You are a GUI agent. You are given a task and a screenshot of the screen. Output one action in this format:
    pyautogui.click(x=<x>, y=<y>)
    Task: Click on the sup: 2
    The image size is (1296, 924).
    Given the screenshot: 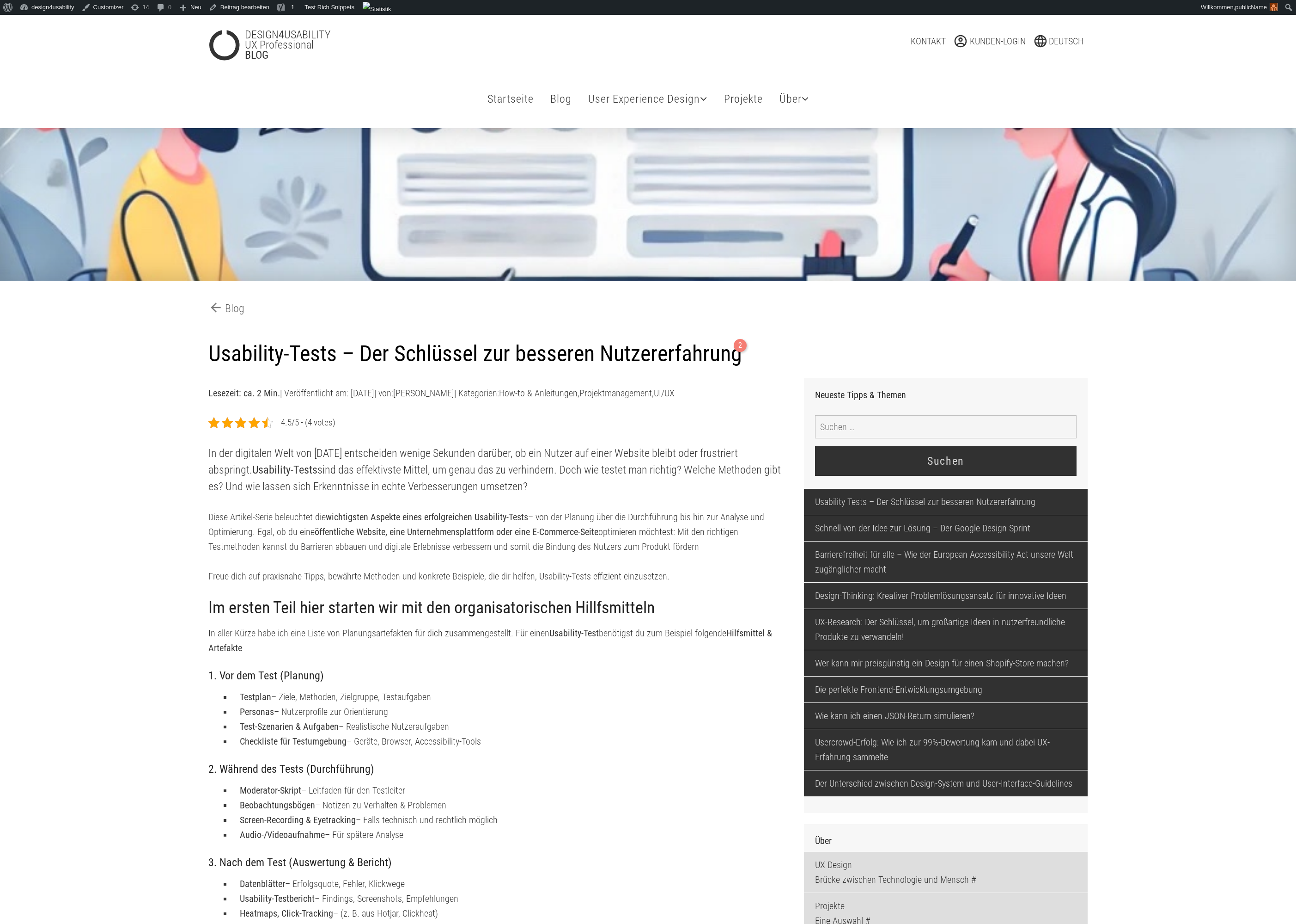 What is the action you would take?
    pyautogui.click(x=741, y=345)
    